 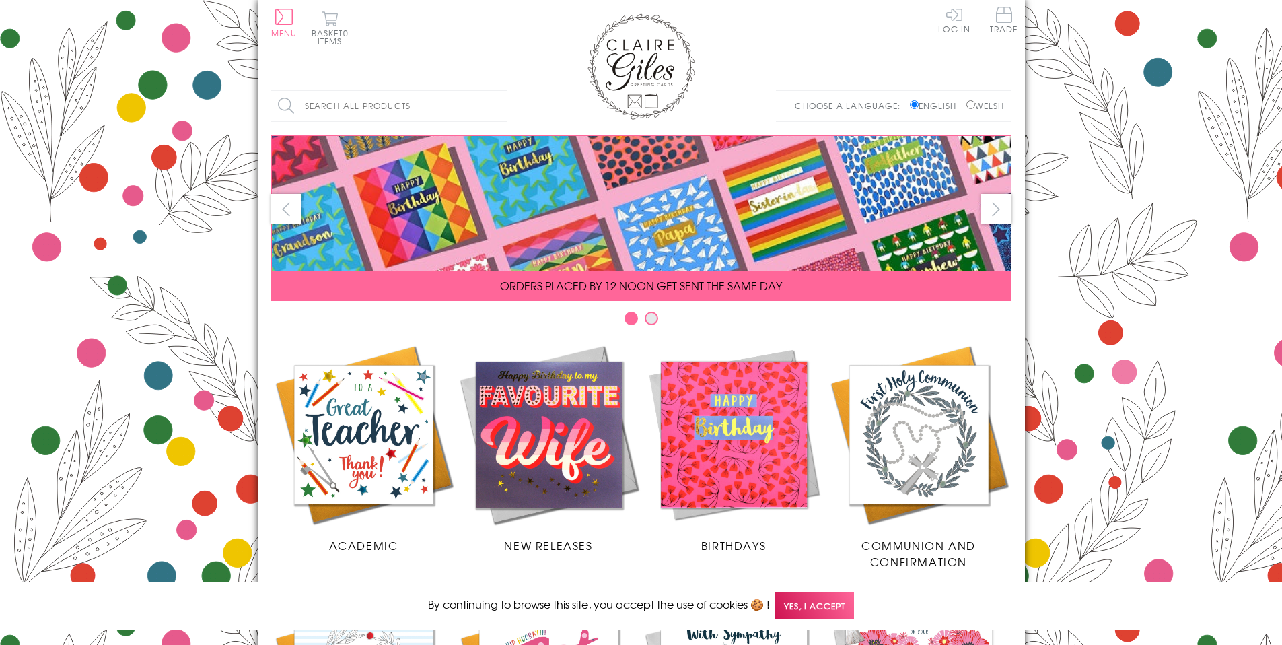 I want to click on button: Carousel Page 2, so click(x=651, y=318).